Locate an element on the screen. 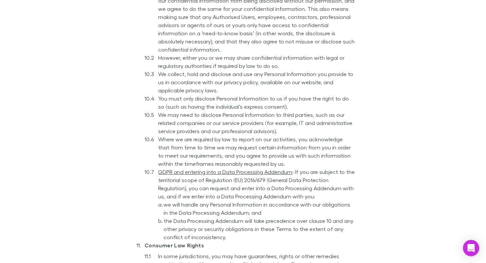 The image size is (486, 263). li: Where we are required by law to report on our activities, you acknowledge that from time to time ... is located at coordinates (257, 151).